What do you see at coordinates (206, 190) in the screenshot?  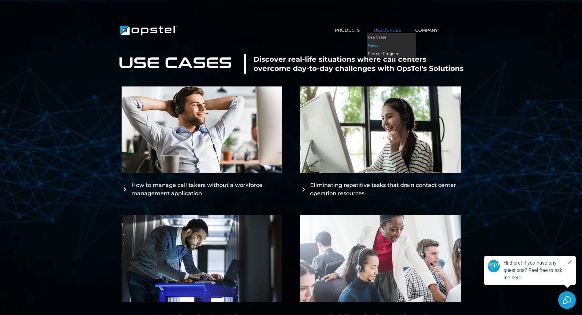 I see `h4: How to manage call takers without a workforce management application` at bounding box center [206, 190].